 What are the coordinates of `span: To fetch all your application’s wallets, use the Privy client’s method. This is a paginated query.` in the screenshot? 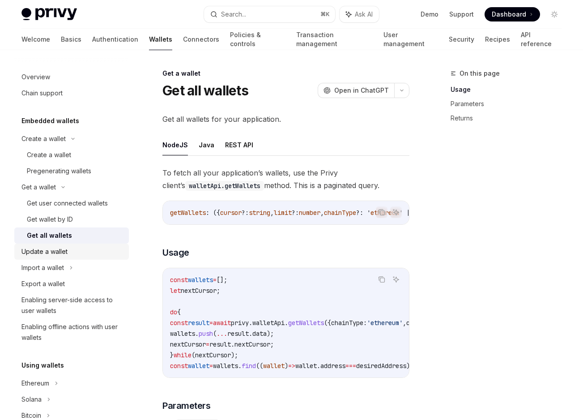 It's located at (286, 179).